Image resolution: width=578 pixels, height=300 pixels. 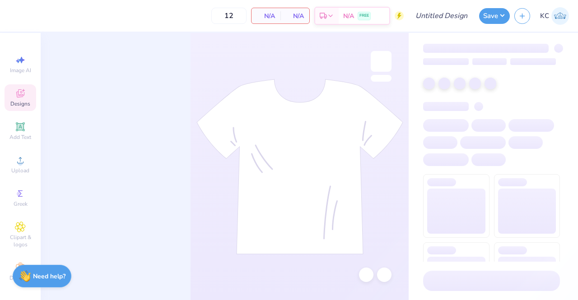 What do you see at coordinates (20, 70) in the screenshot?
I see `span: Image AI` at bounding box center [20, 70].